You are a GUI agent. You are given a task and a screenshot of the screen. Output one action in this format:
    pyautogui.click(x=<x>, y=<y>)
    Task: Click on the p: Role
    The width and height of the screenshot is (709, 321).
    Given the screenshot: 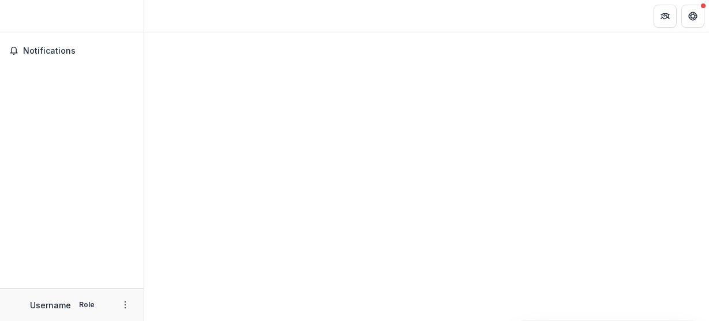 What is the action you would take?
    pyautogui.click(x=87, y=305)
    